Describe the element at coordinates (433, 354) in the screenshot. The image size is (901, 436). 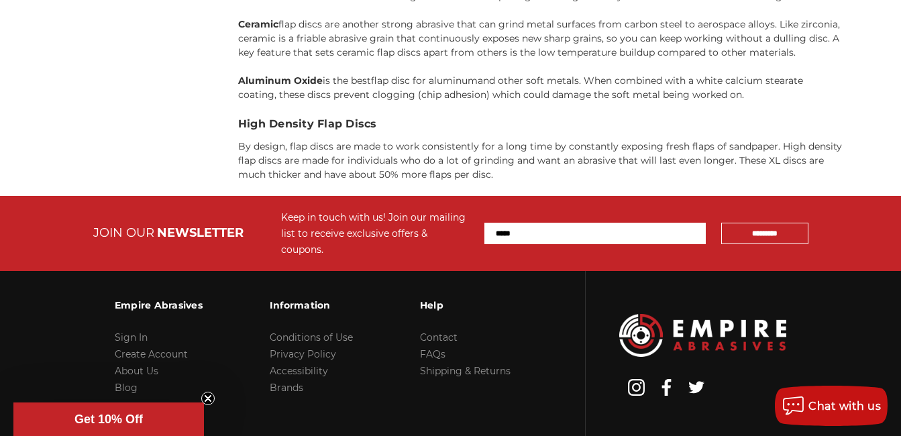
I see `a: FAQs` at that location.